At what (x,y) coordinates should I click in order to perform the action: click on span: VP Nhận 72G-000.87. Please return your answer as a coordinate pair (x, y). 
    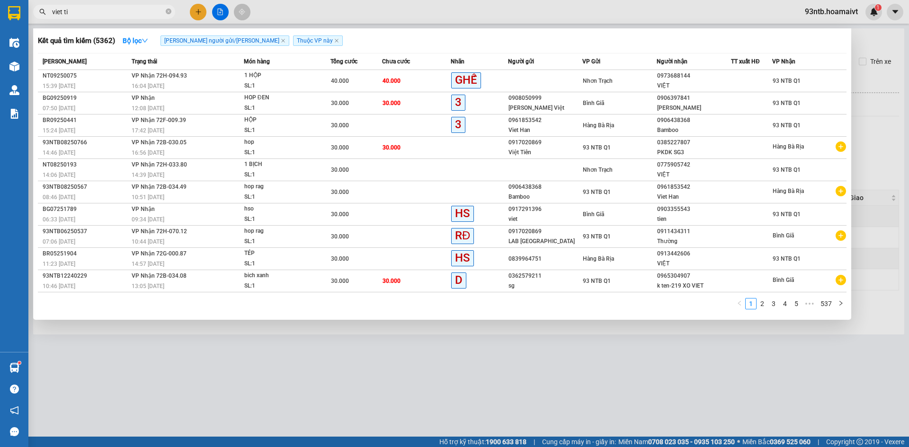
    Looking at the image, I should click on (159, 254).